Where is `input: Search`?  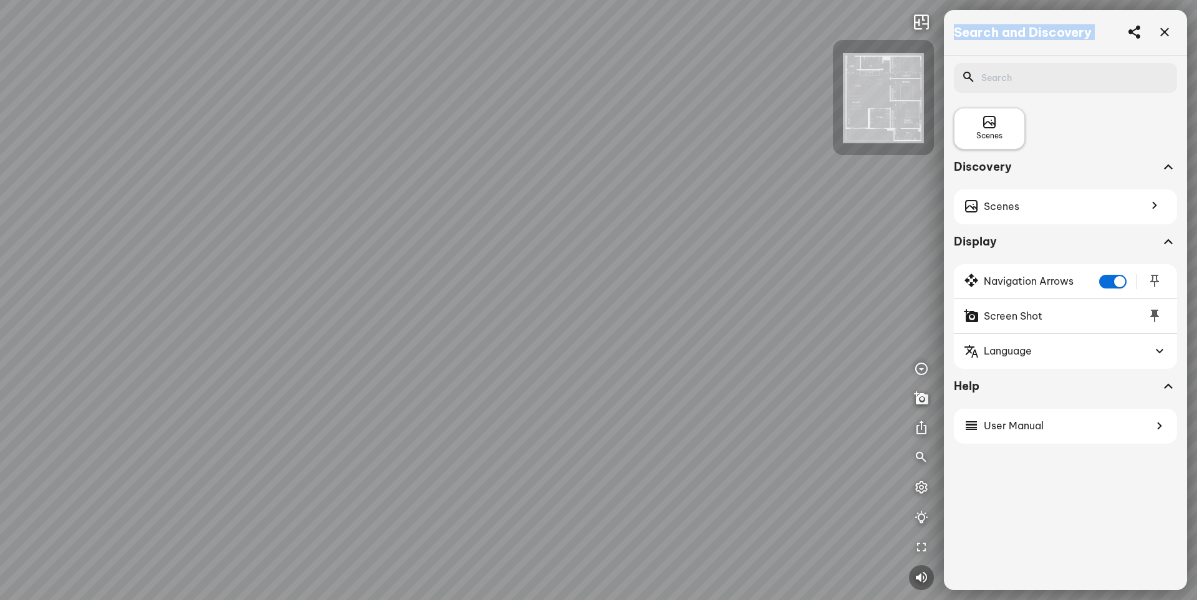 input: Search is located at coordinates (1069, 78).